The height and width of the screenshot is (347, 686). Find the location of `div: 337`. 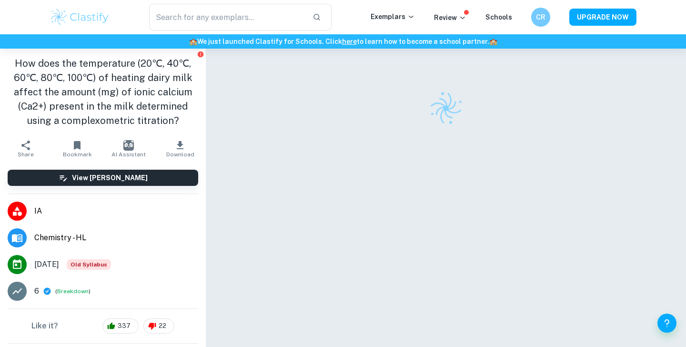

div: 337 is located at coordinates (120, 326).